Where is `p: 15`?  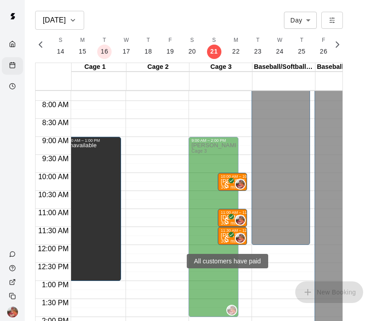 p: 15 is located at coordinates (82, 51).